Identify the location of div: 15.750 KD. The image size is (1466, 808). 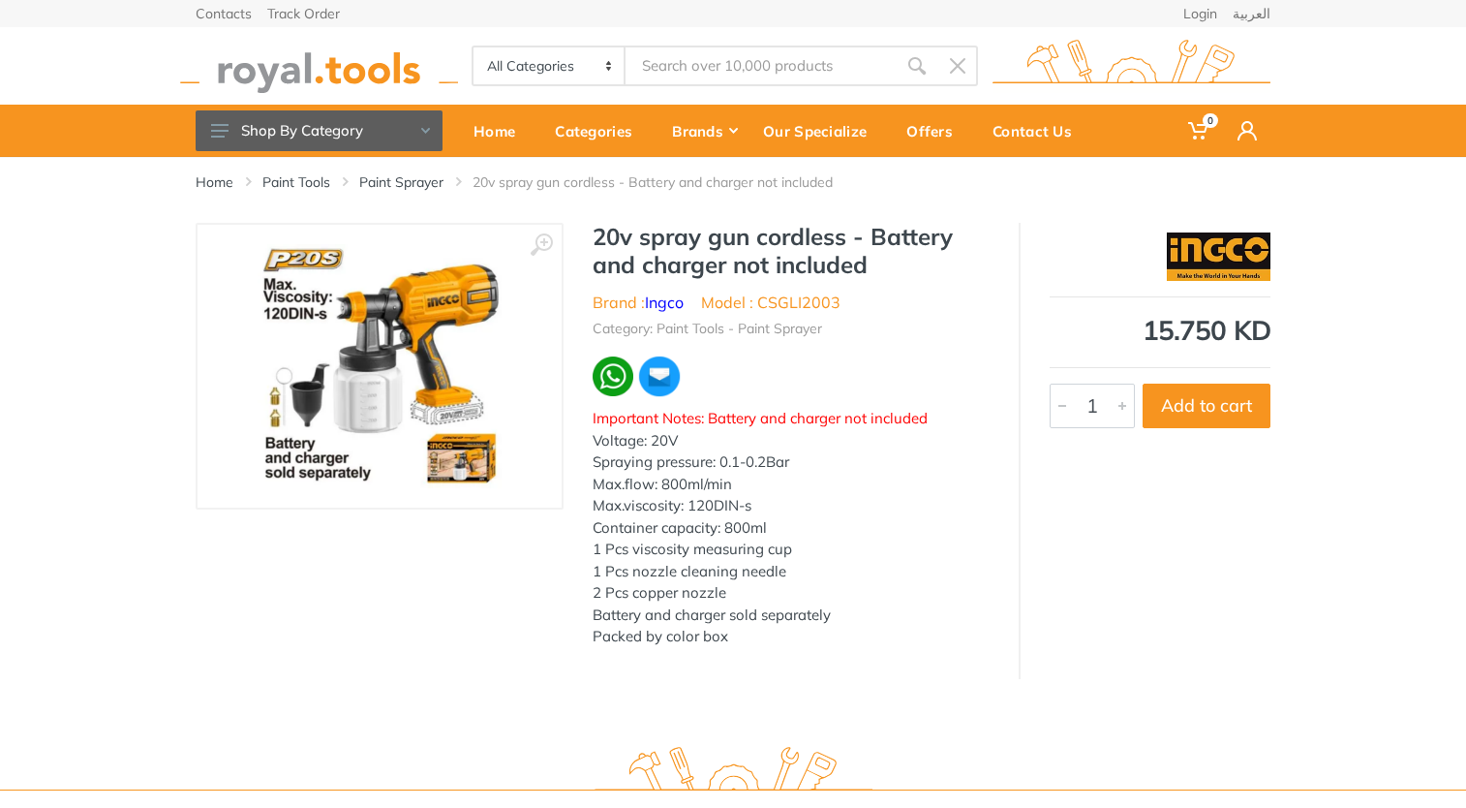
(1160, 330).